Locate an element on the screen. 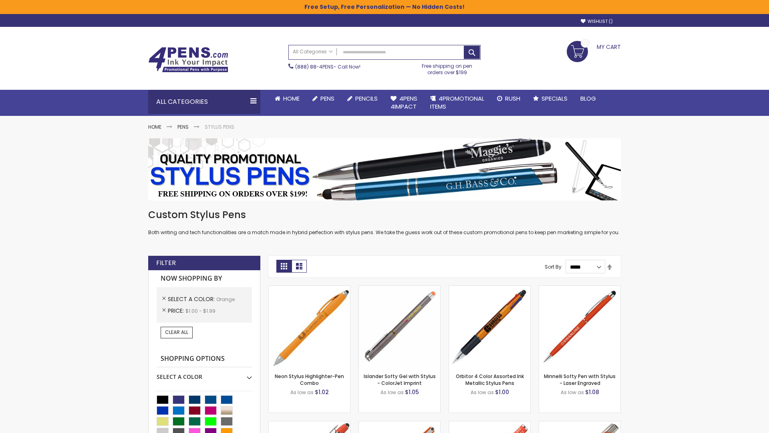 The height and width of the screenshot is (433, 769). div: Free shipping on pen orders over $199 is located at coordinates (448, 68).